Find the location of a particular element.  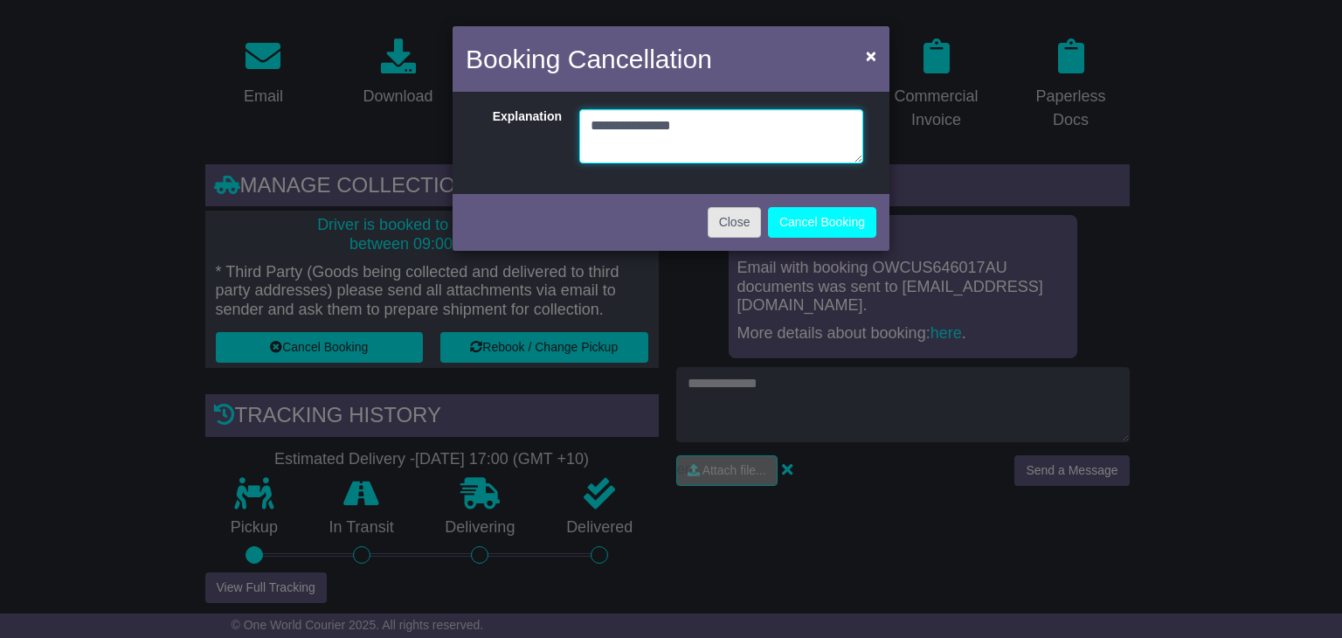

button: Cancel Booking is located at coordinates (822, 222).